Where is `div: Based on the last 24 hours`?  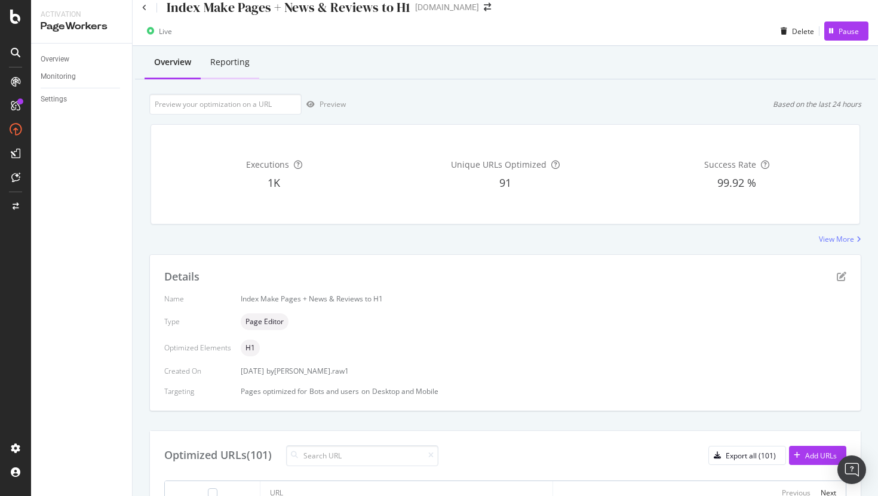
div: Based on the last 24 hours is located at coordinates (817, 104).